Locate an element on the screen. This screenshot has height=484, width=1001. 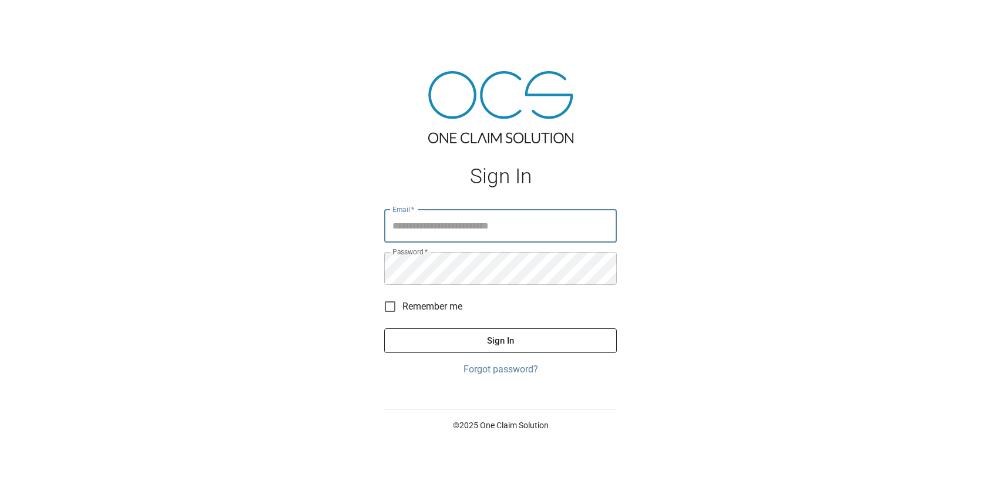
p: © 2025 One Claim Solution is located at coordinates (501, 425).